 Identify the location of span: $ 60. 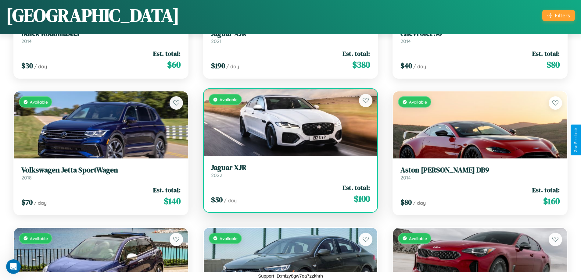
(174, 65).